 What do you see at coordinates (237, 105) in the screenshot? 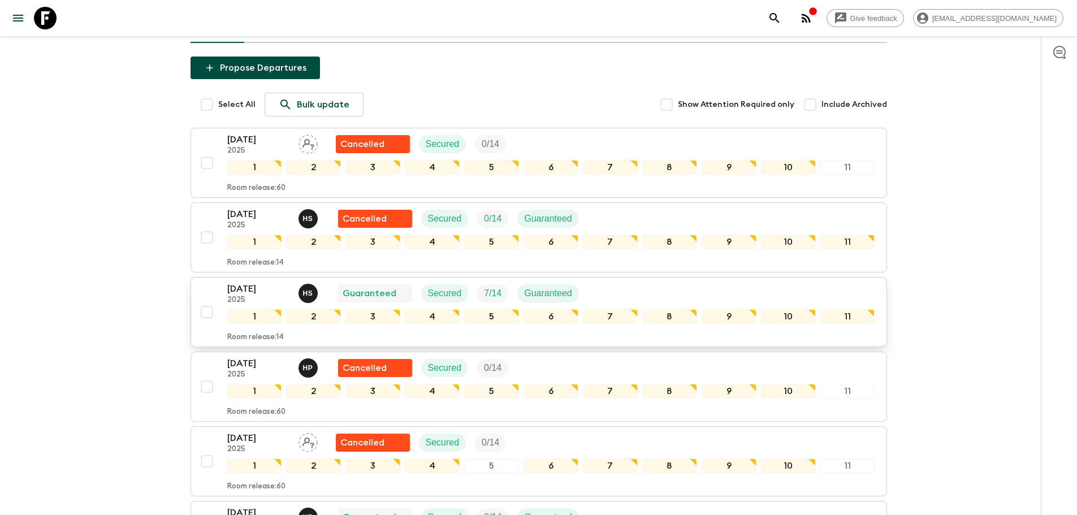
I see `span: Select All` at bounding box center [237, 105].